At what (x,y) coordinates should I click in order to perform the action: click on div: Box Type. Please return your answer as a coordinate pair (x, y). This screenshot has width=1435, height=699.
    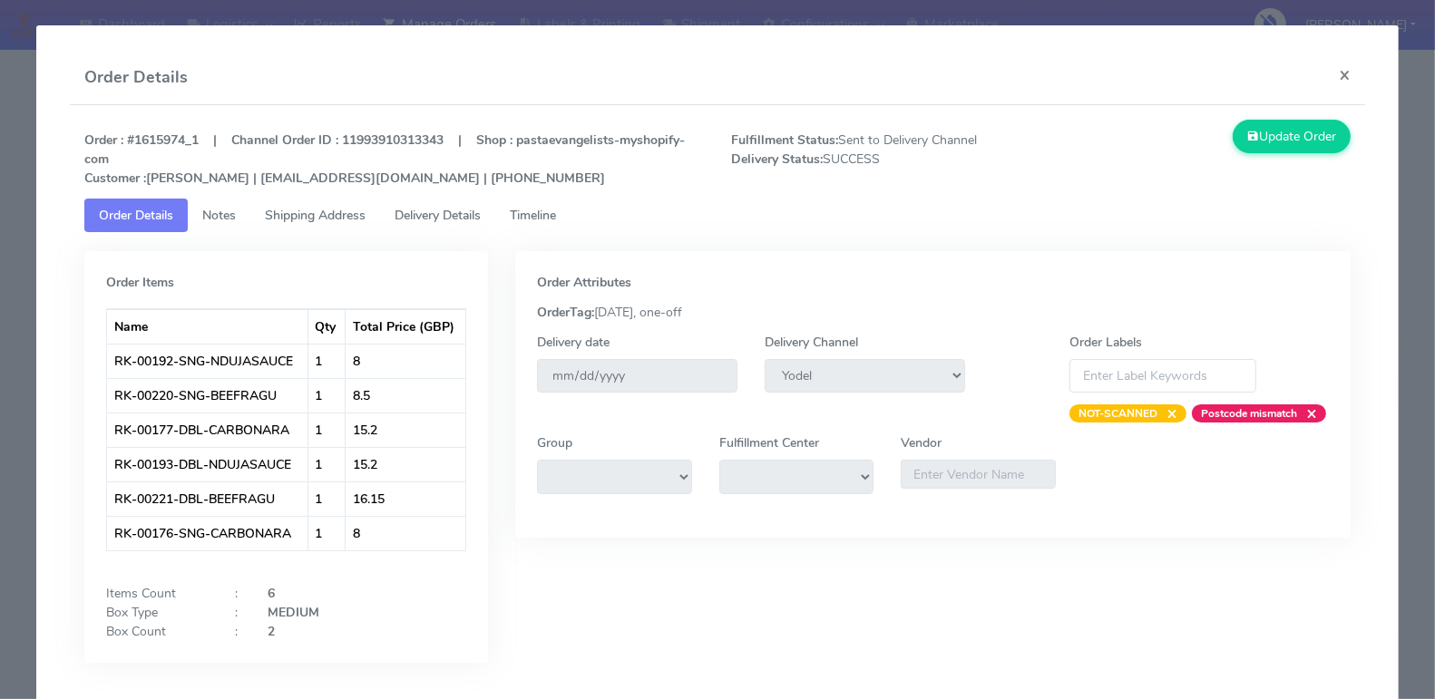
    Looking at the image, I should click on (157, 612).